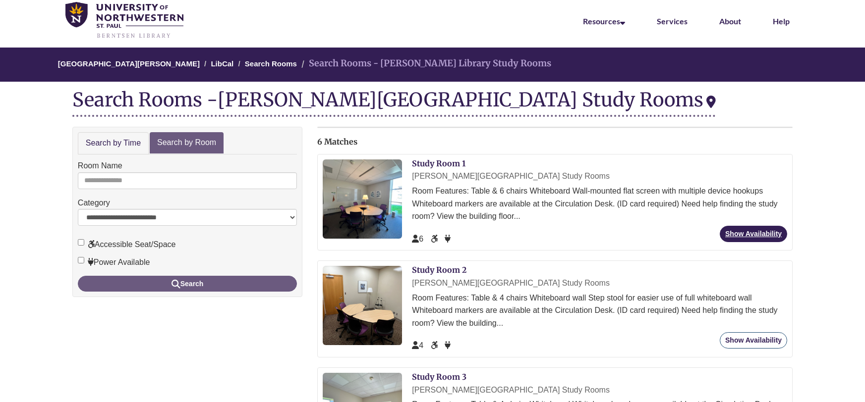 The height and width of the screenshot is (402, 865). I want to click on input: Accessible Seat/Space, so click(81, 242).